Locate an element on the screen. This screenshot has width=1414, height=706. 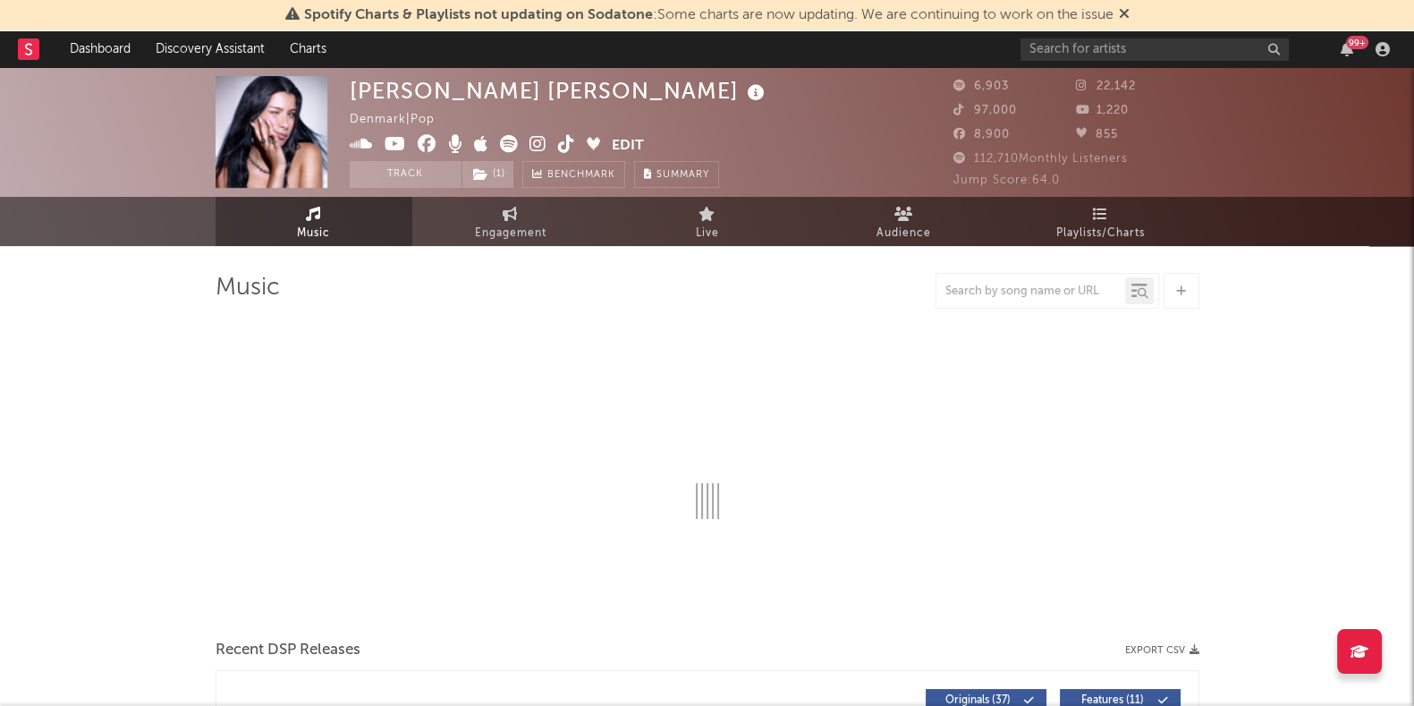
span: : Some charts are now updating. We are continuing to work on the issue is located at coordinates (708, 15).